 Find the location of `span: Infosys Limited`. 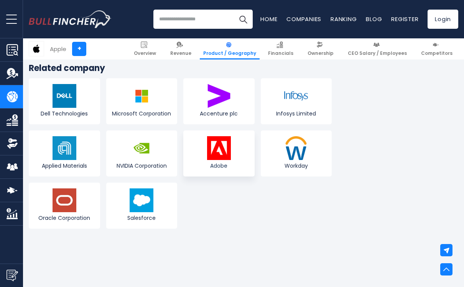

span: Infosys Limited is located at coordinates (297, 114).